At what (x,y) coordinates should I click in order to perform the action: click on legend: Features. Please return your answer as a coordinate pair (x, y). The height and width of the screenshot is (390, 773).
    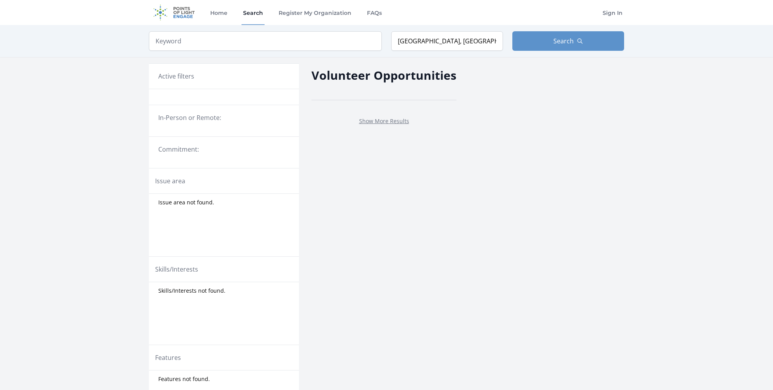
    Looking at the image, I should click on (168, 357).